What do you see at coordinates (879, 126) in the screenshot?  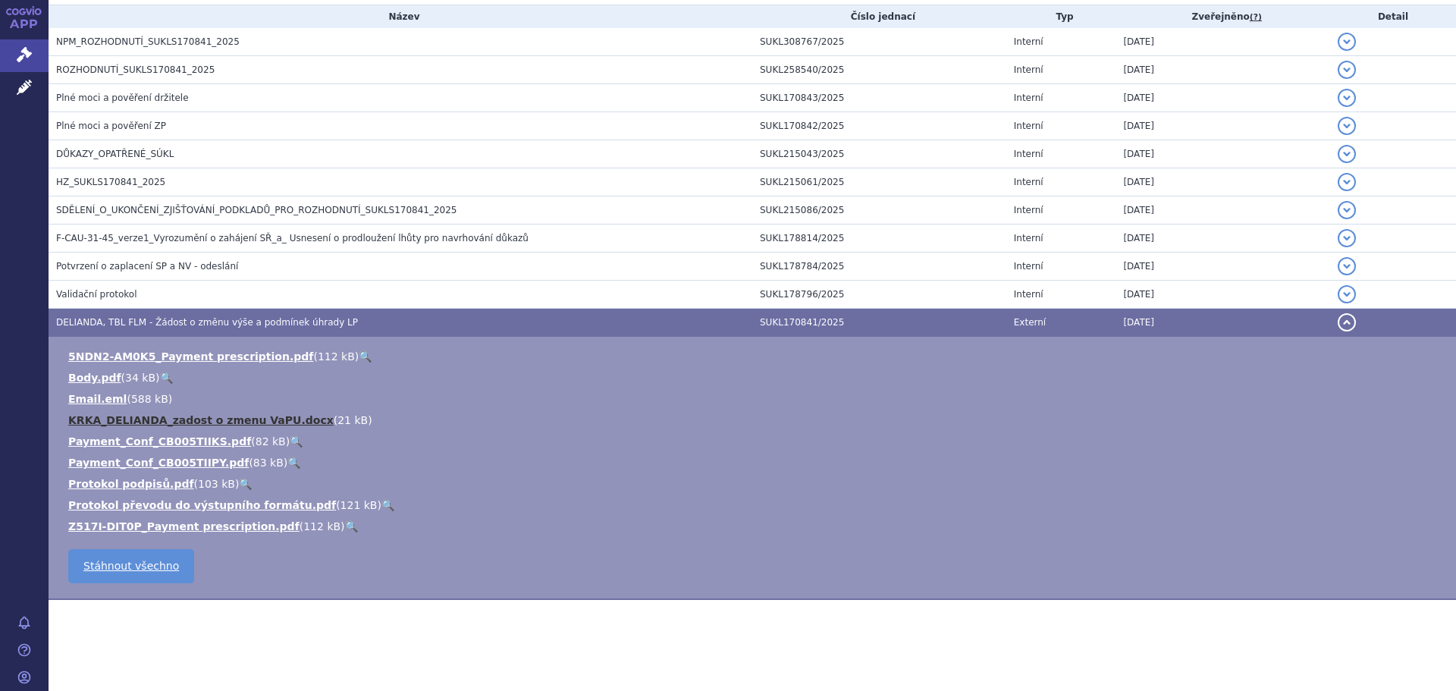 I see `td: SUKL170842/2025` at bounding box center [879, 126].